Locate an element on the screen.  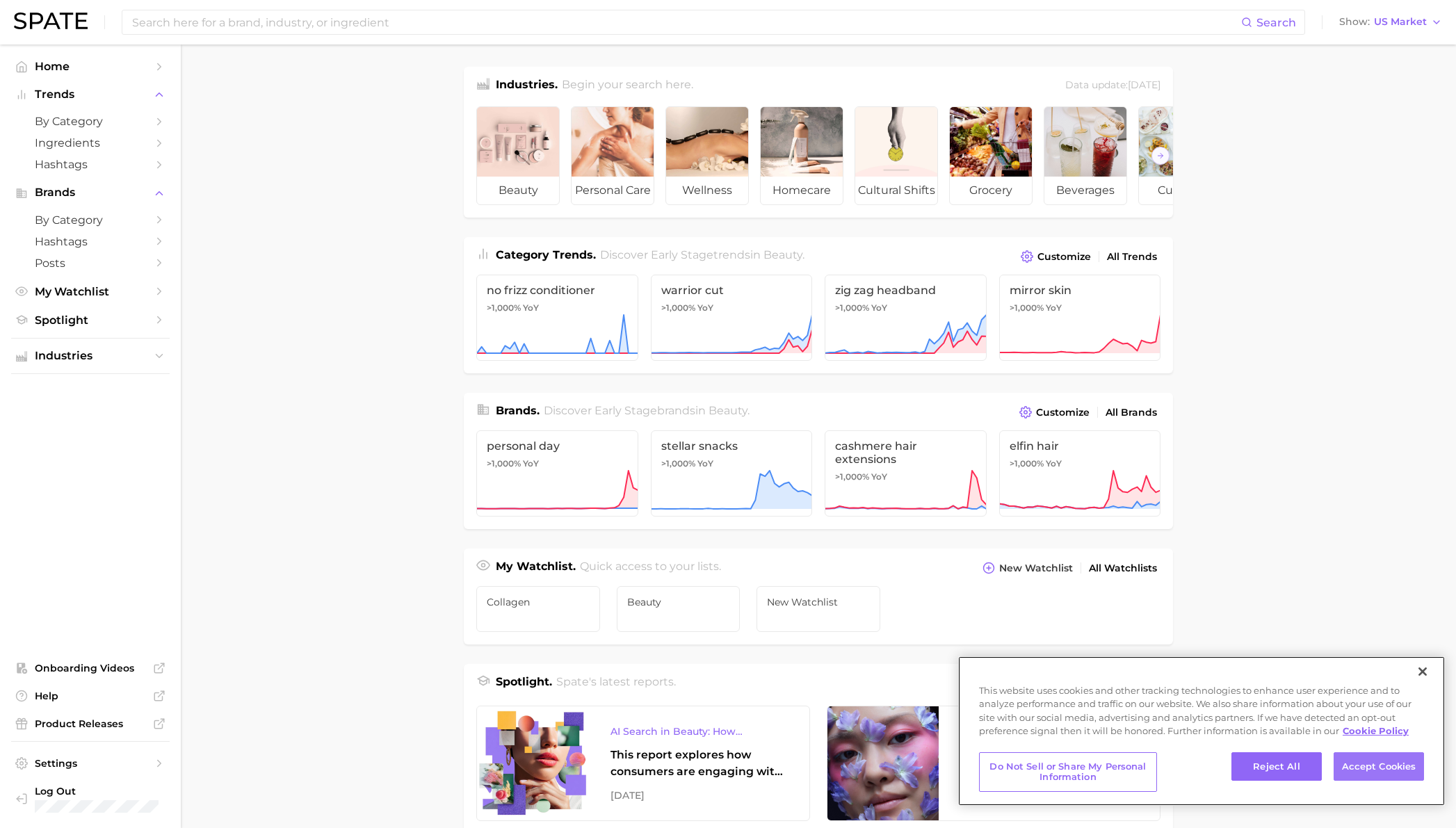
span: Product Releases is located at coordinates (90, 723).